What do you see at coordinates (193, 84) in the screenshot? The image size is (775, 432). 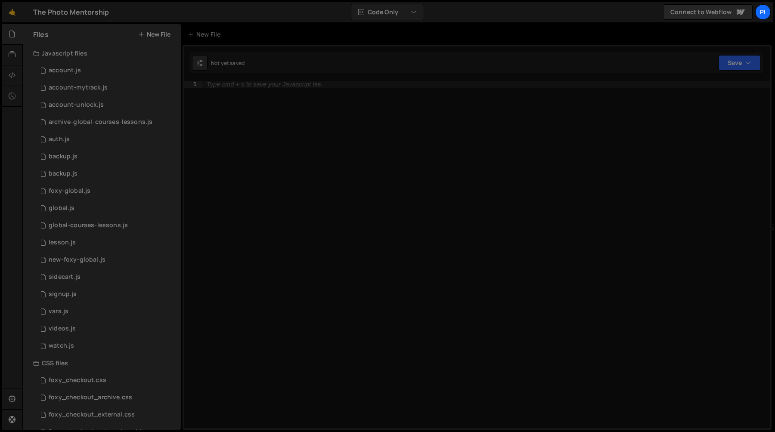 I see `div: 1` at bounding box center [193, 84].